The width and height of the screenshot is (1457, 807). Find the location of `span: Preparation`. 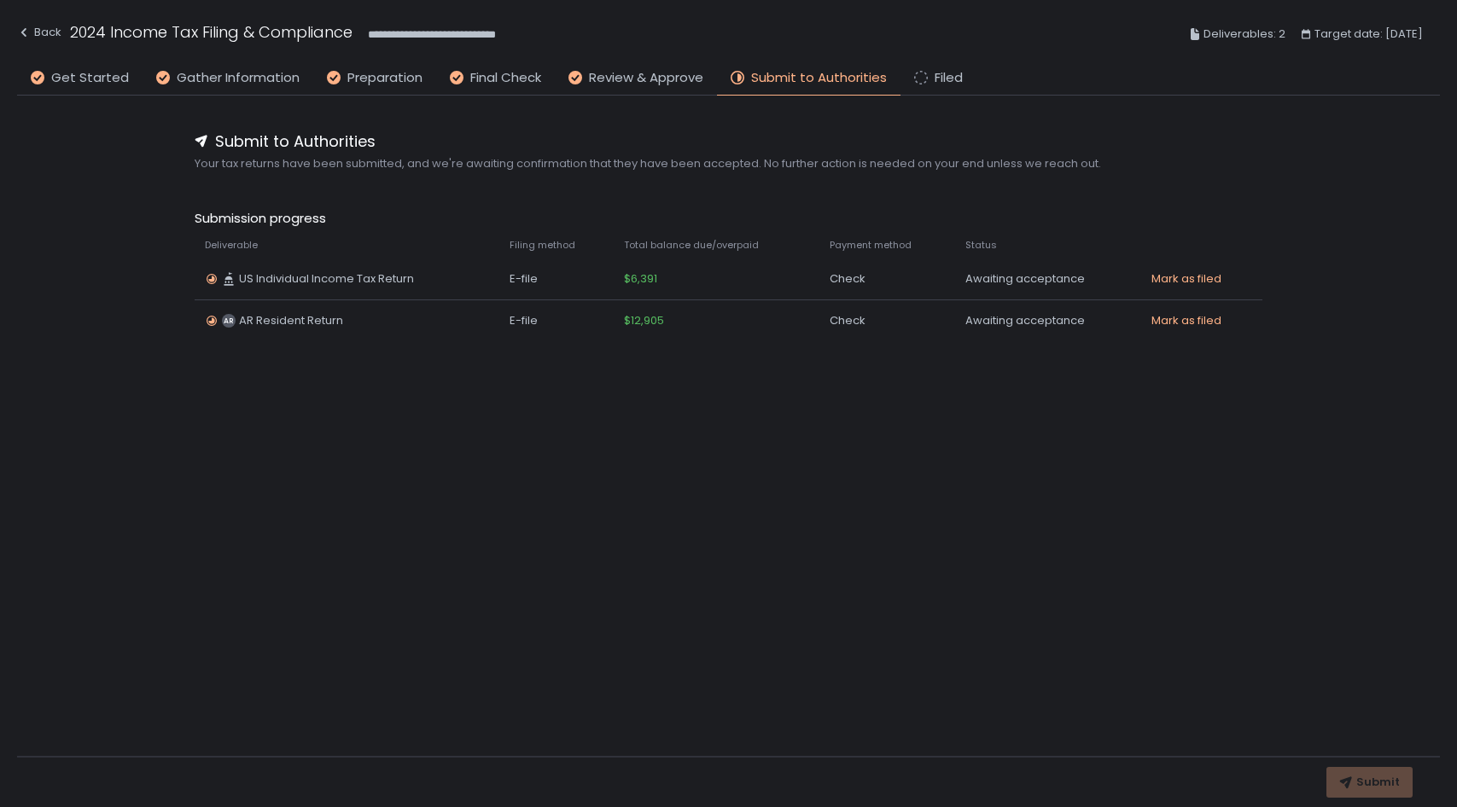

span: Preparation is located at coordinates (385, 78).